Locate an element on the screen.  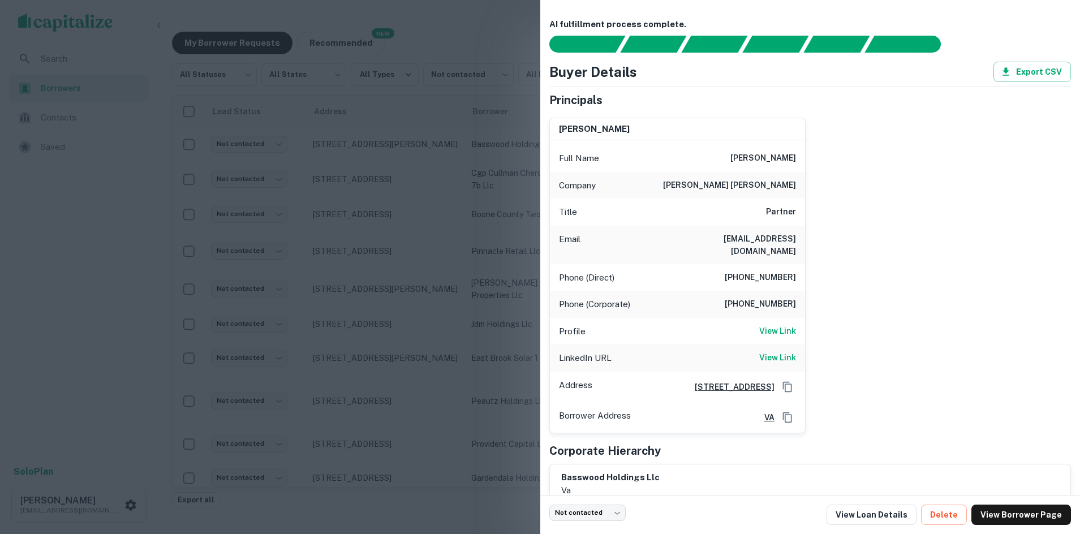
p: va is located at coordinates (611, 491).